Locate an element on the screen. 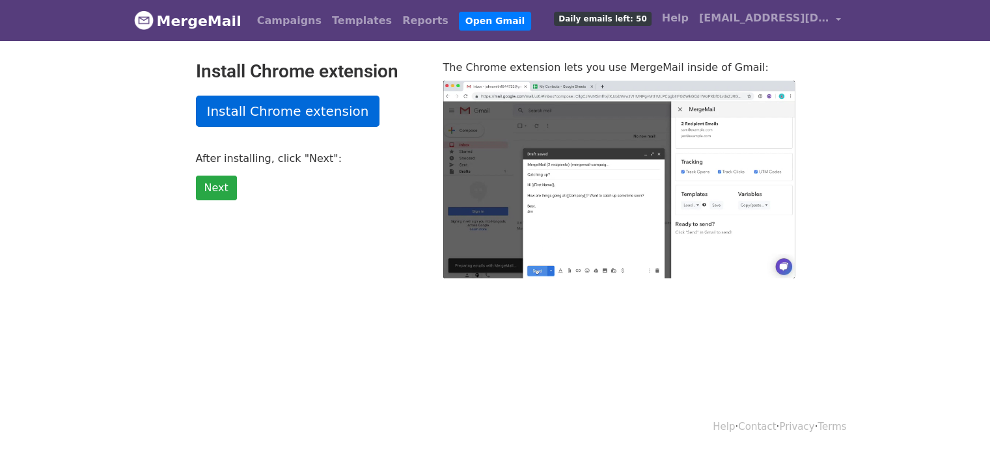 The height and width of the screenshot is (452, 990). span: Daily emails left: 50 is located at coordinates (602, 19).